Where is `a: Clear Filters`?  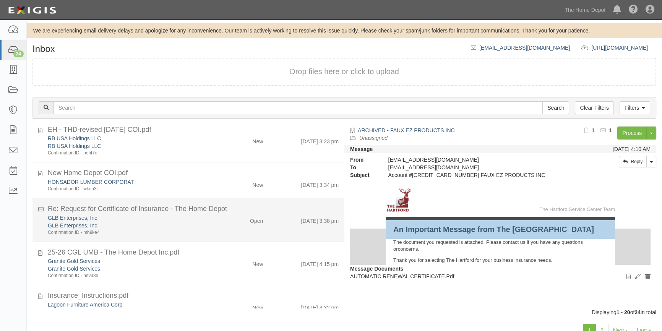 a: Clear Filters is located at coordinates (594, 108).